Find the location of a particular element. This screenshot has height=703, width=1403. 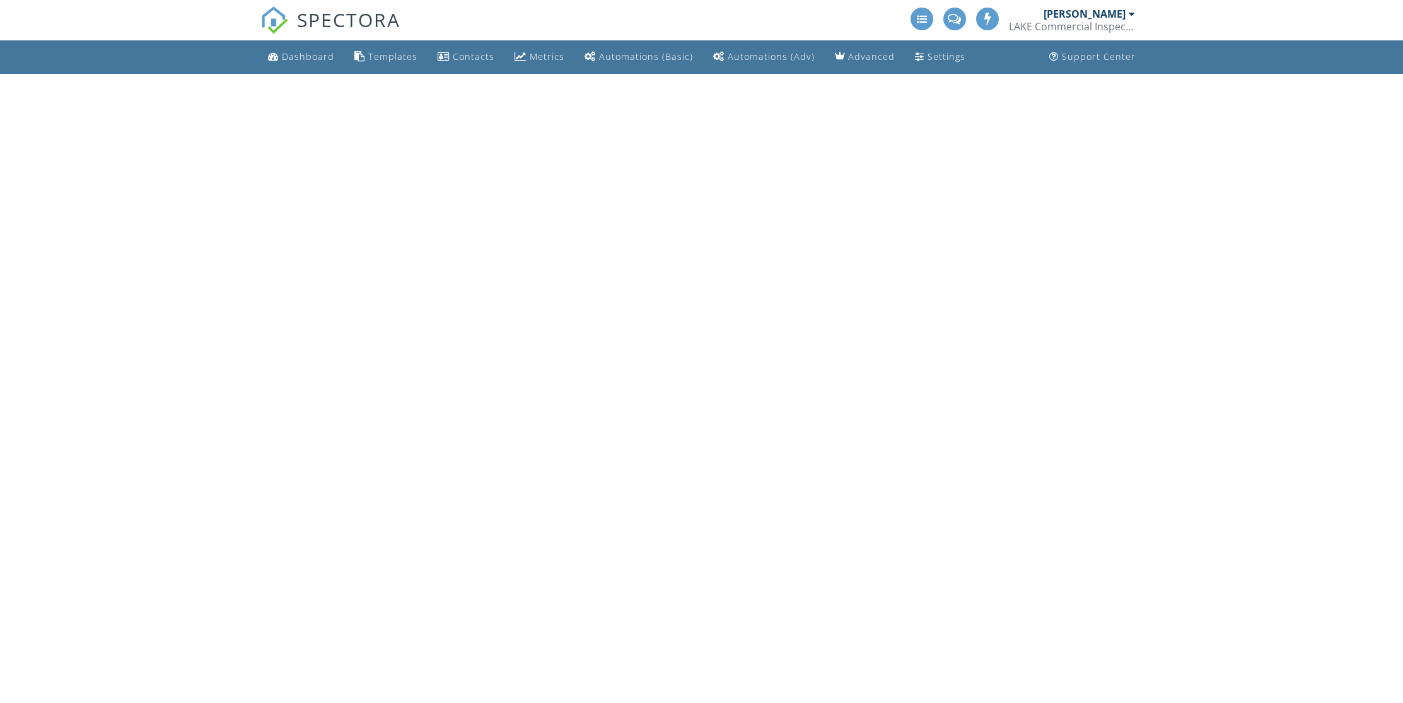

a: Advanced is located at coordinates (865, 57).